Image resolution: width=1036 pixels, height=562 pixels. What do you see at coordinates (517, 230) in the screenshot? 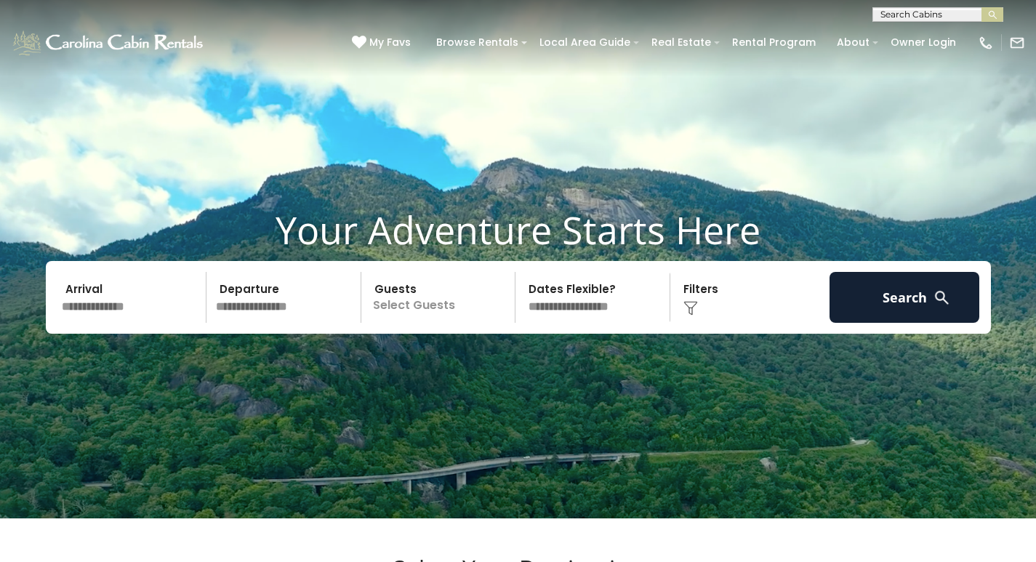
I see `h1: Your Adventure Starts Here` at bounding box center [517, 230].